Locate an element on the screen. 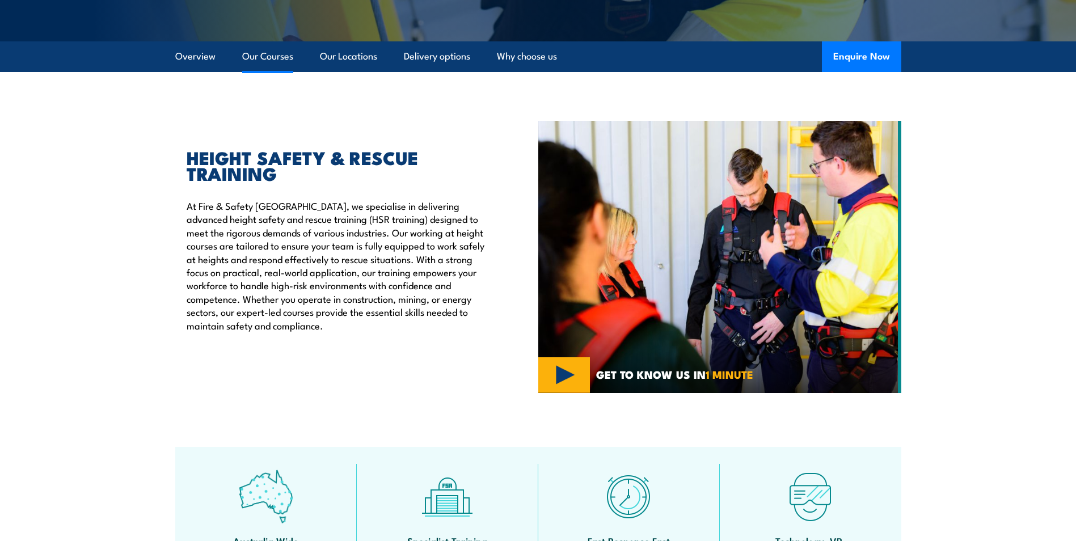 This screenshot has height=541, width=1076. img: fast-icon is located at coordinates (628, 496).